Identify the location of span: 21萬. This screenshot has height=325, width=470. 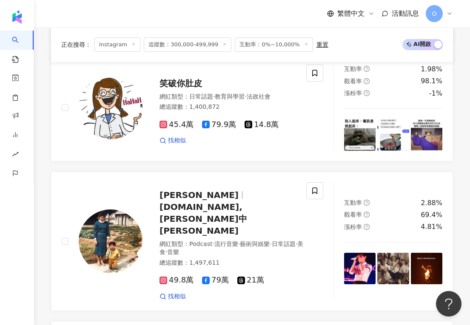
(250, 280).